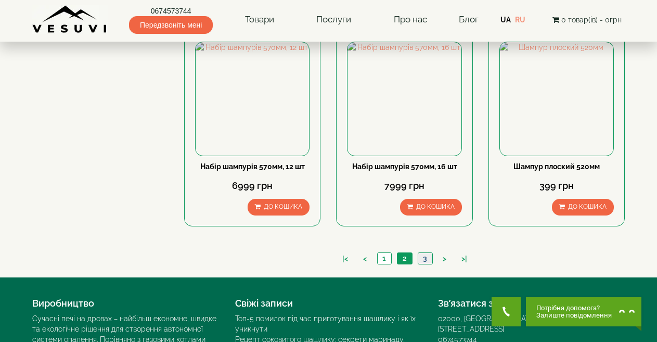  What do you see at coordinates (520, 20) in the screenshot?
I see `a: RU` at bounding box center [520, 20].